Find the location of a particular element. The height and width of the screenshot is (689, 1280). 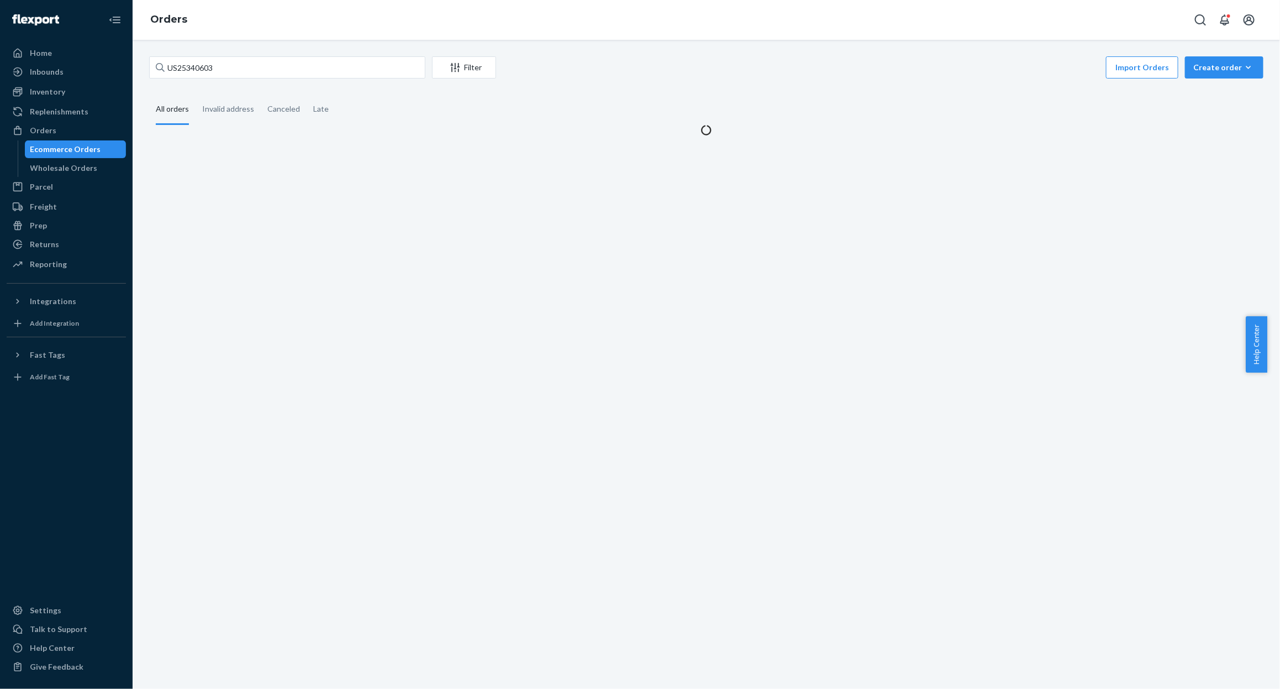

a: Add Integration is located at coordinates (66, 323).